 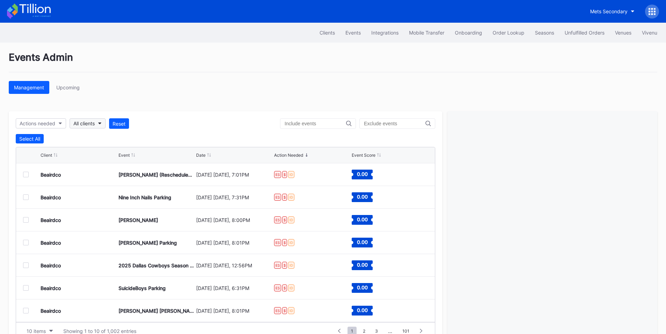 What do you see at coordinates (612, 11) in the screenshot?
I see `button: Mets Secondary` at bounding box center [612, 11].